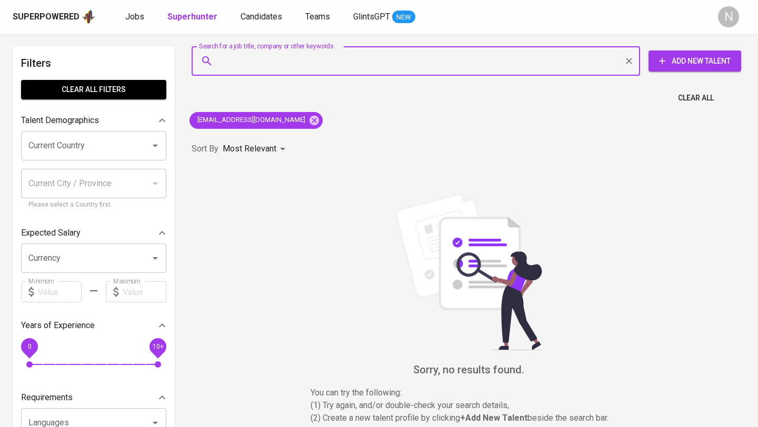  Describe the element at coordinates (468, 418) in the screenshot. I see `p: (2) Create a new talent profile by clicking beside the search bar.` at that location.